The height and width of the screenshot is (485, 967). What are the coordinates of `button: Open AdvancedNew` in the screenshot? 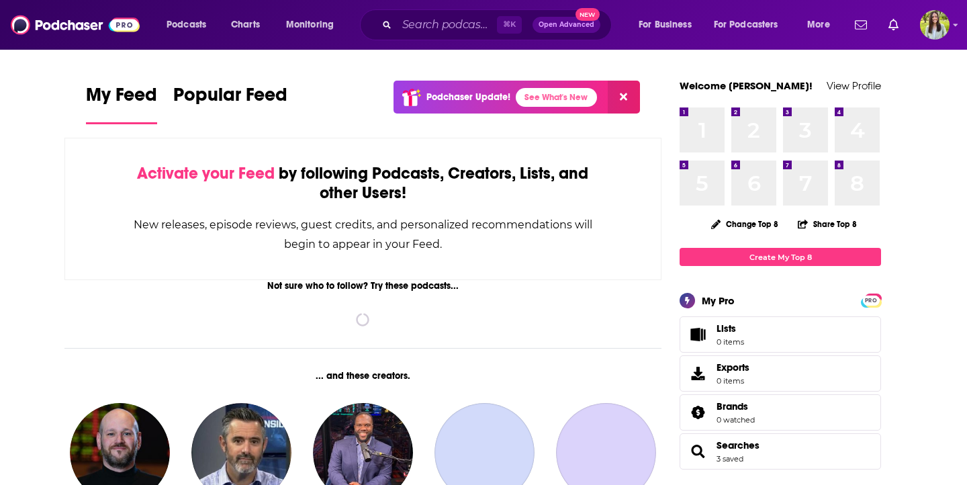 It's located at (566, 25).